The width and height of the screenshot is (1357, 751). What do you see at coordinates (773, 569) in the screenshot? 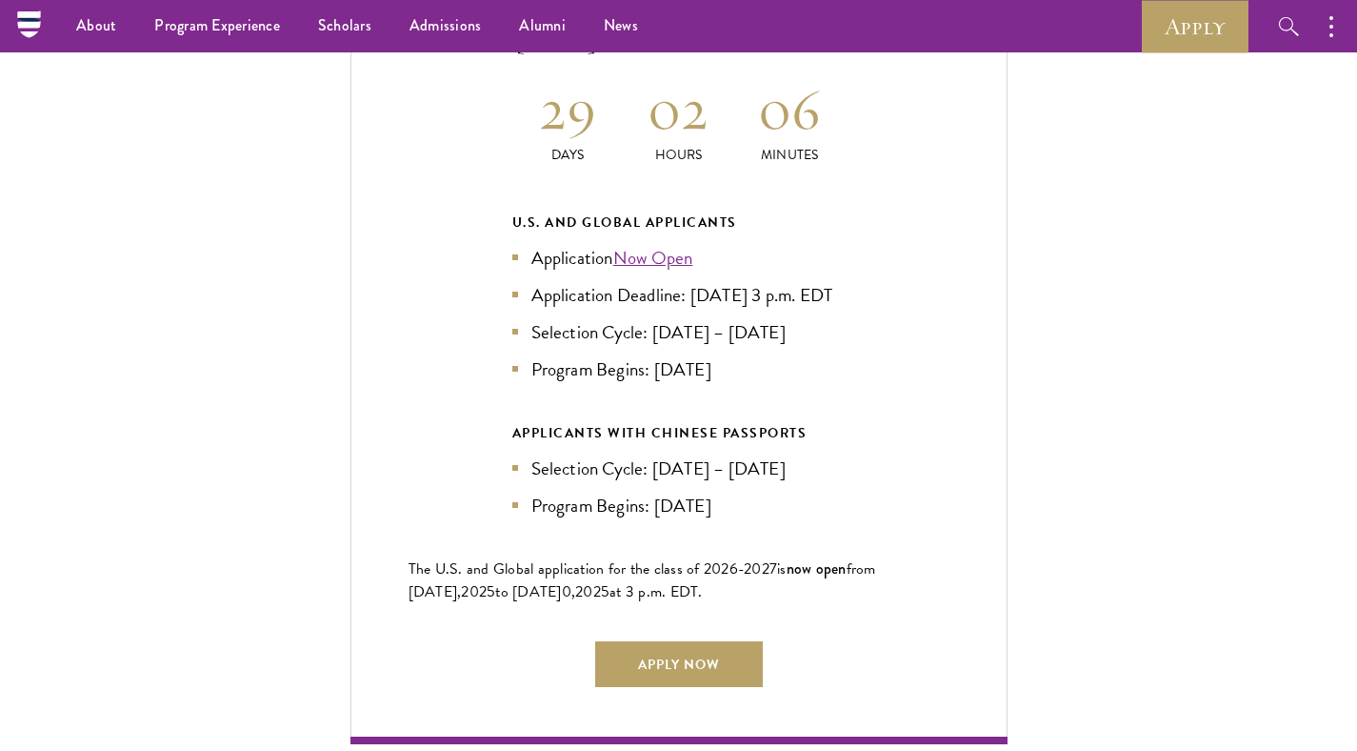
I see `span: 7` at bounding box center [773, 569].